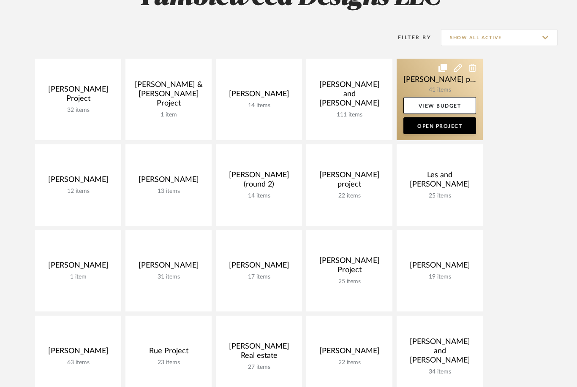 This screenshot has height=387, width=577. Describe the element at coordinates (440, 106) in the screenshot. I see `a: View Budget` at that location.